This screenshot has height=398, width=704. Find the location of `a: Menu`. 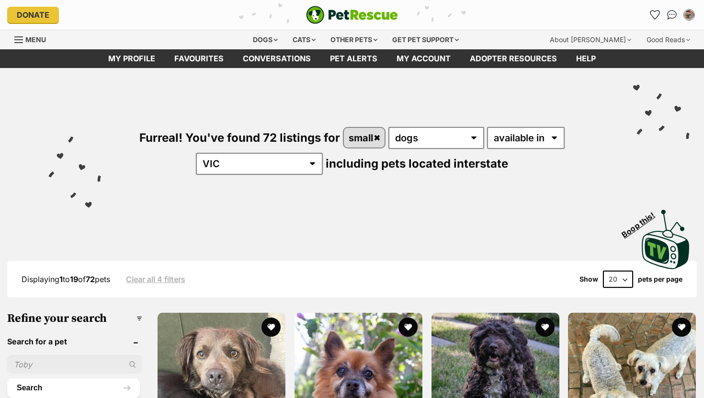

a: Menu is located at coordinates (34, 39).